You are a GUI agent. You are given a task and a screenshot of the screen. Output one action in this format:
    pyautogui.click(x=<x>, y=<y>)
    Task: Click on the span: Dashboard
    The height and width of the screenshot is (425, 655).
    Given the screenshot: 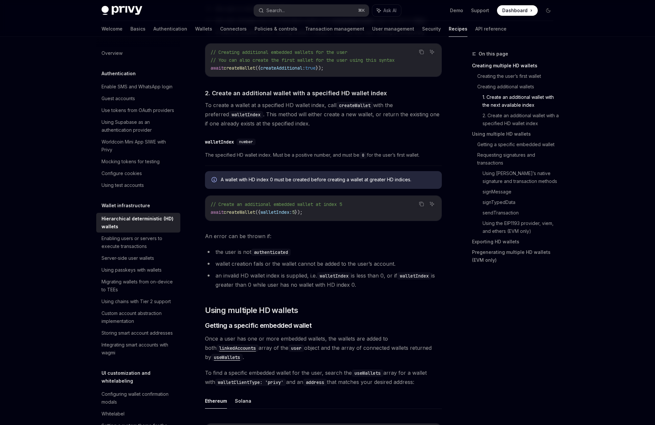 What is the action you would take?
    pyautogui.click(x=515, y=11)
    